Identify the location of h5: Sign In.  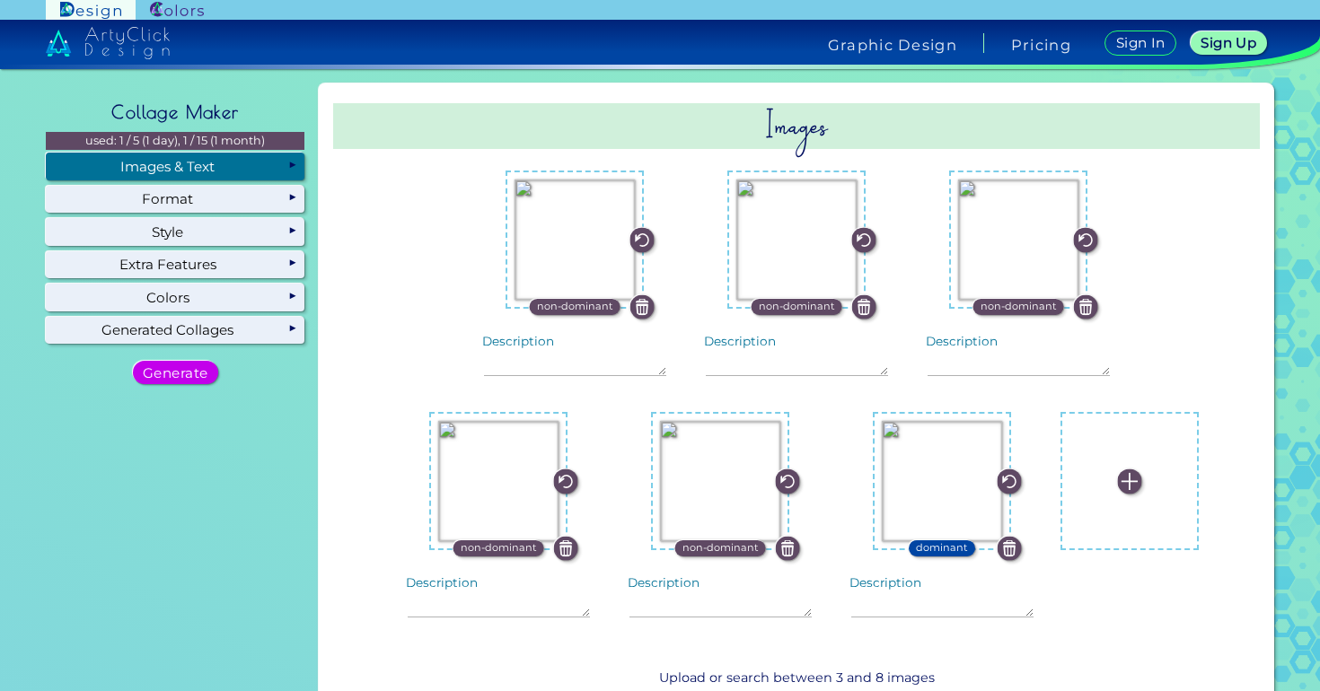
(1140, 43).